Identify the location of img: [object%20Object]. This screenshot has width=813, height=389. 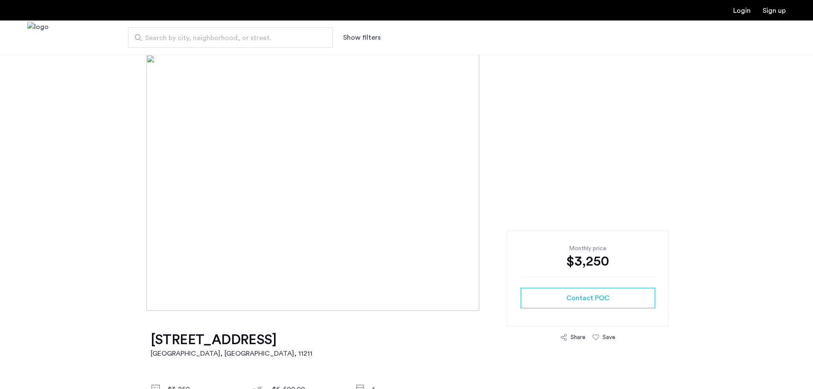
(406, 183).